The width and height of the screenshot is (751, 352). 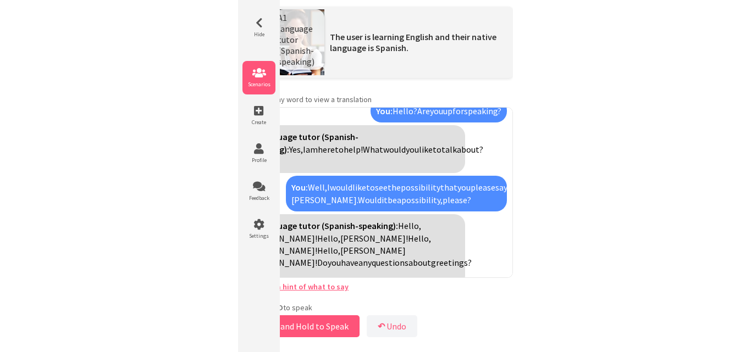 I want to click on button: Press and Hold to Speak, so click(x=299, y=327).